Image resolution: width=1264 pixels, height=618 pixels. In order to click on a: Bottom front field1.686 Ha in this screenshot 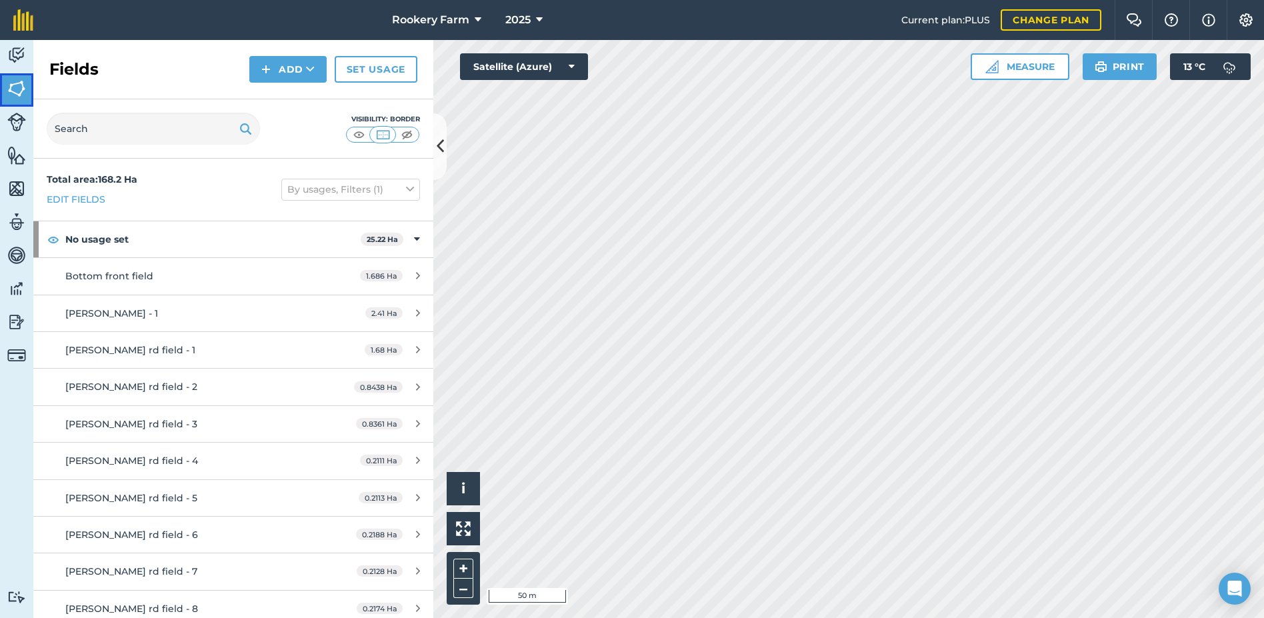, I will do `click(233, 276)`.